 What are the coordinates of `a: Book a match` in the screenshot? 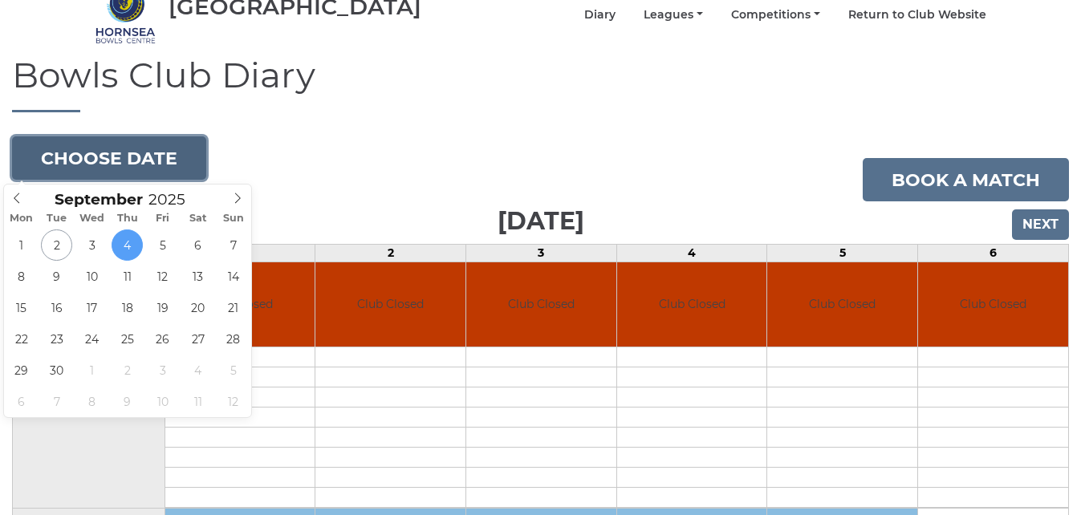 It's located at (965, 180).